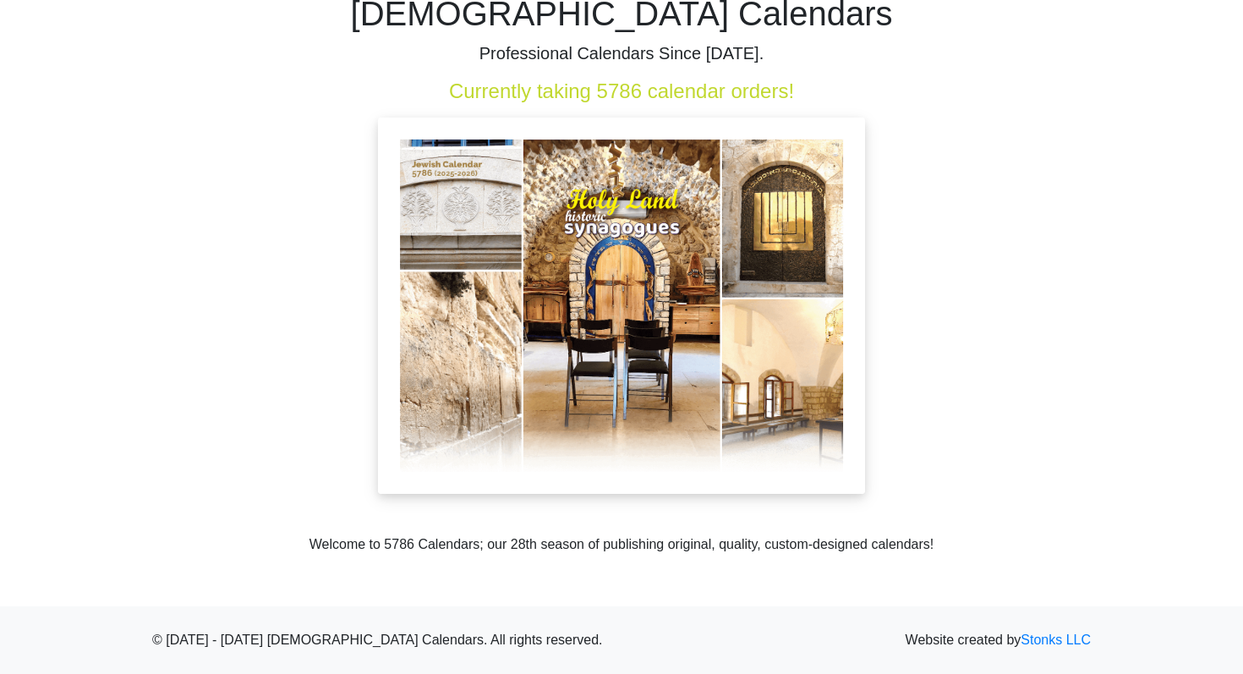 This screenshot has width=1243, height=674. What do you see at coordinates (621, 544) in the screenshot?
I see `p: Welcome to 5786 Calendars; our 28th season of publishing original, quality, custom-designed calen...` at bounding box center [621, 544].